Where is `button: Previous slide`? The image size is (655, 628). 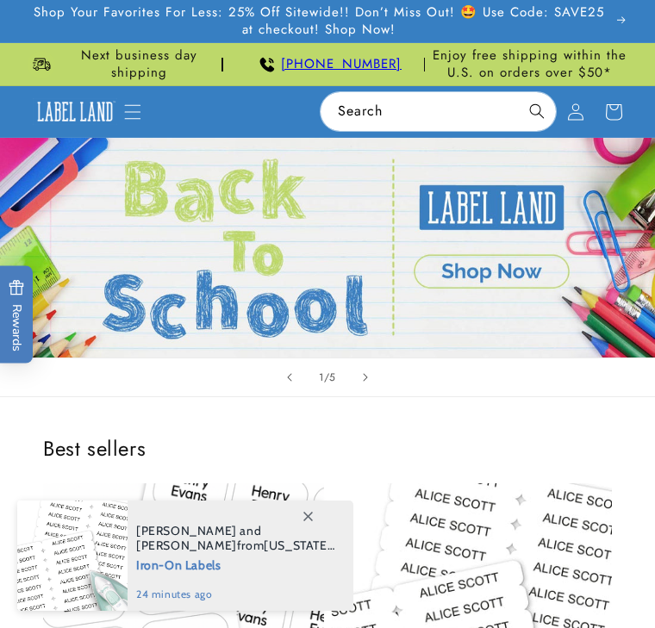 button: Previous slide is located at coordinates (290, 378).